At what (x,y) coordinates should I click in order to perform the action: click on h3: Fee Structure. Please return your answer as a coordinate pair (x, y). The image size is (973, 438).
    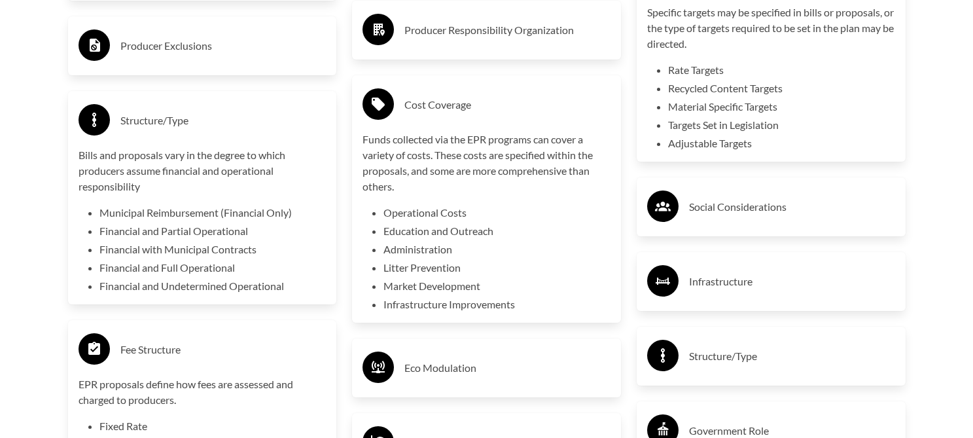
    Looking at the image, I should click on (223, 349).